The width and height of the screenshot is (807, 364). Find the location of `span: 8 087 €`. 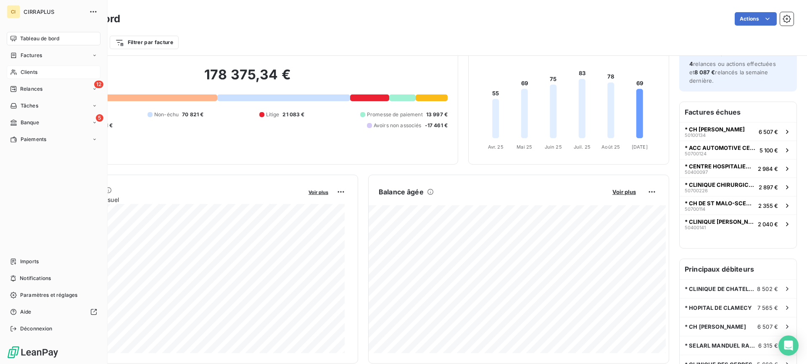

span: 8 087 € is located at coordinates (705, 72).